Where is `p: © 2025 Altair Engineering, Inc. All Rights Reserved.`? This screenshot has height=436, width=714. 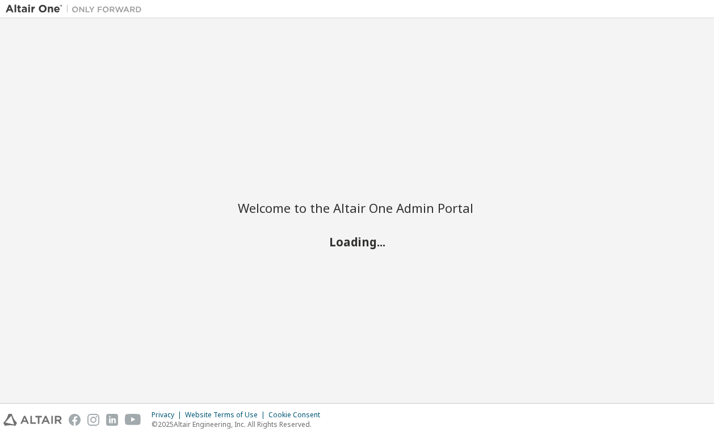 p: © 2025 Altair Engineering, Inc. All Rights Reserved. is located at coordinates (239, 424).